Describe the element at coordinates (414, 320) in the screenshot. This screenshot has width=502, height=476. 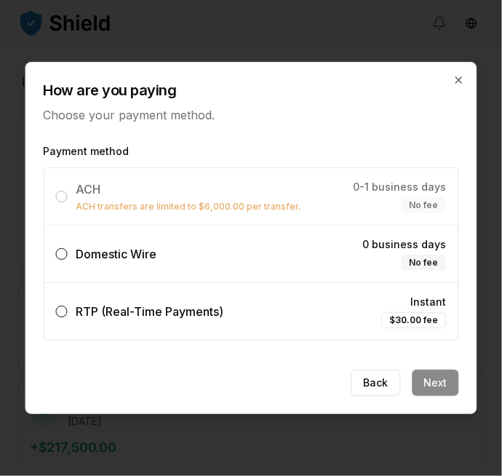
I see `div: $30.00 fee` at that location.